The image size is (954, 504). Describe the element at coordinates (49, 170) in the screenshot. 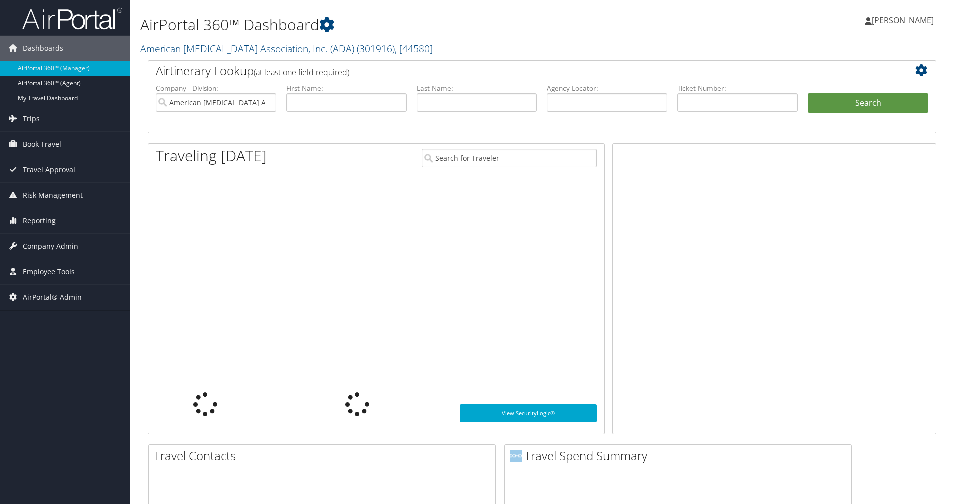

I see `span: Travel Approval` at that location.